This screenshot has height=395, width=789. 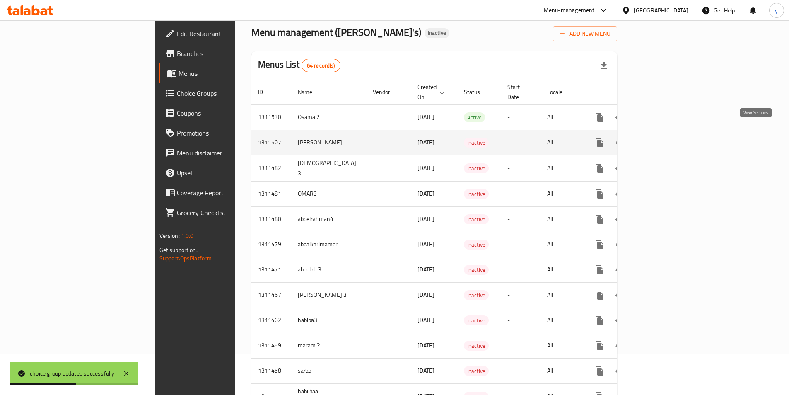 I want to click on a: Branches, so click(x=223, y=53).